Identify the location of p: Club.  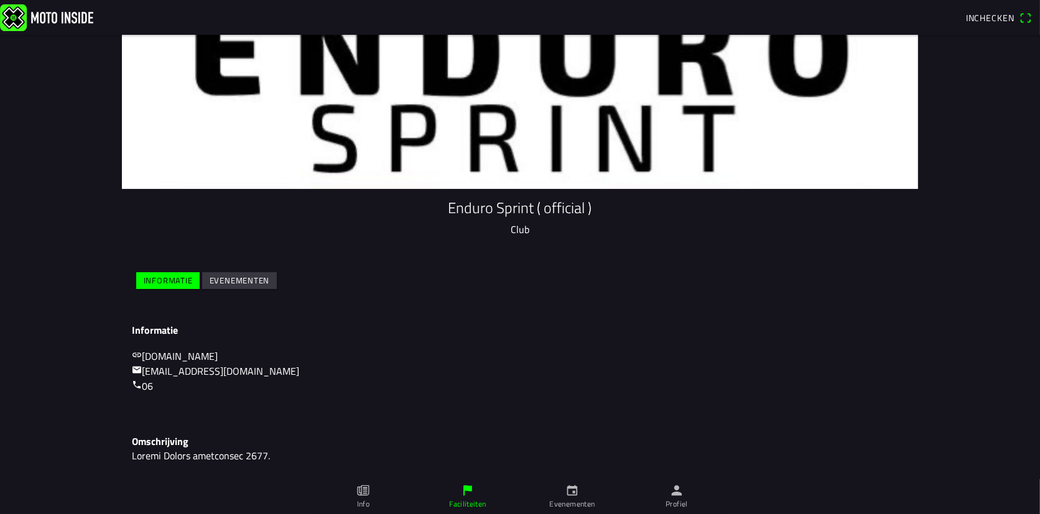
(520, 230).